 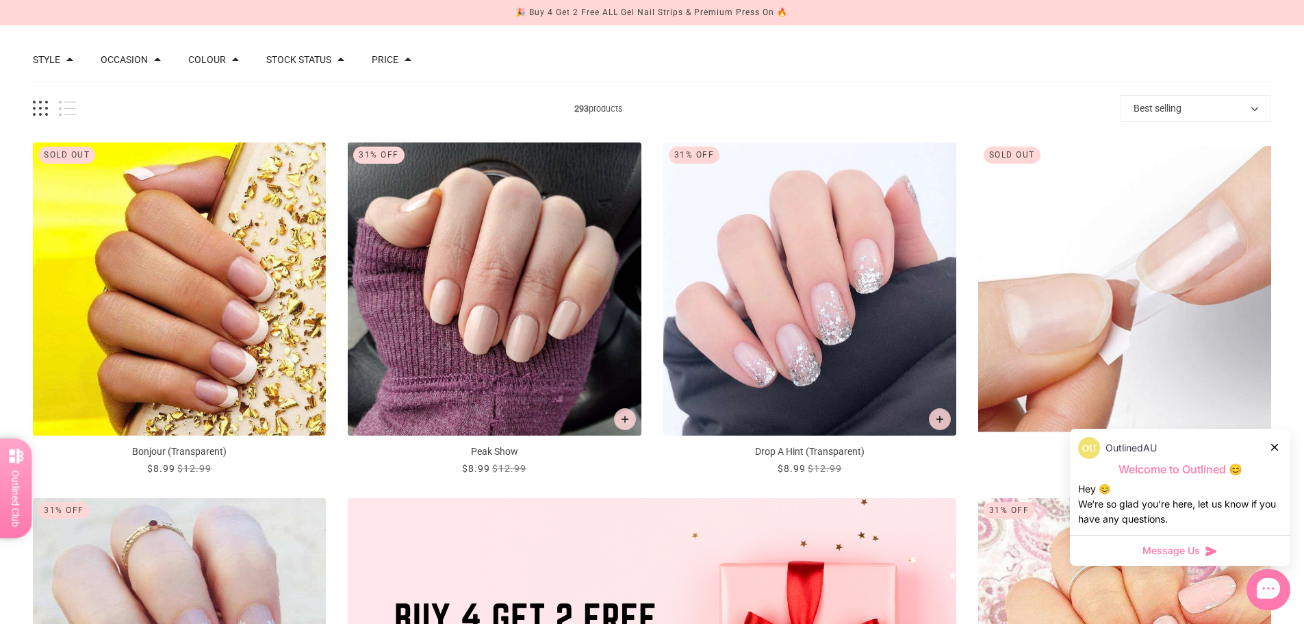 What do you see at coordinates (494, 451) in the screenshot?
I see `p: Peak Show` at bounding box center [494, 451].